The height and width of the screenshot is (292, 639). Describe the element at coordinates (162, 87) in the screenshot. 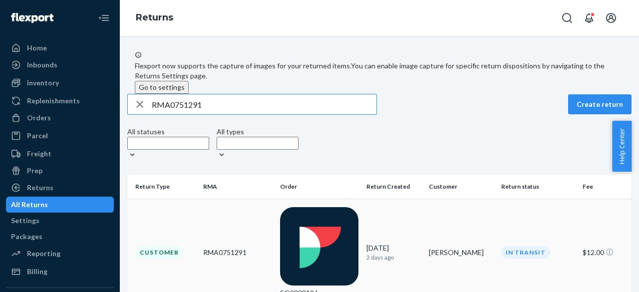

I see `button: Go to settings` at that location.